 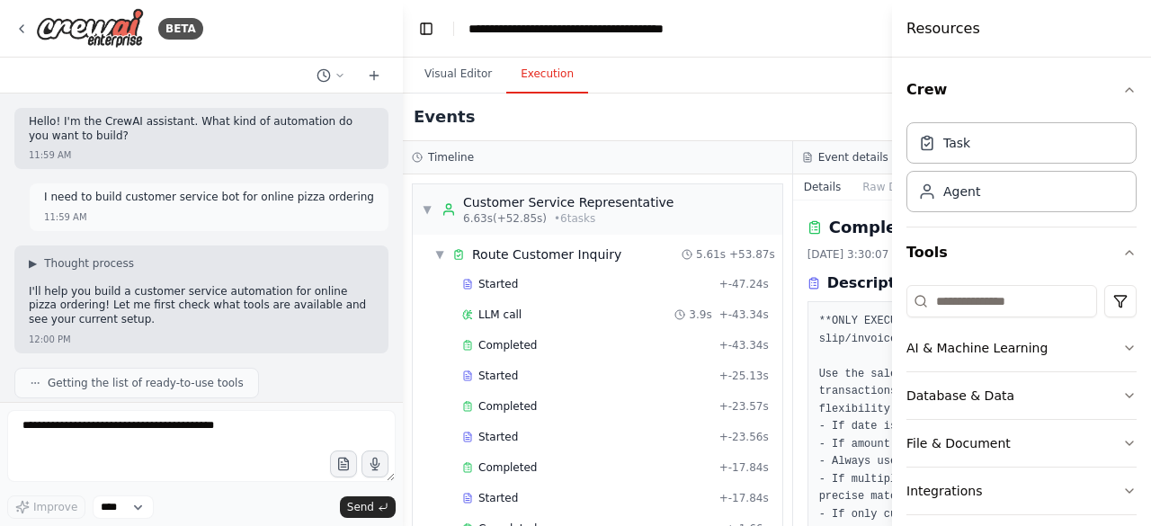 I want to click on span: + -47.24s, so click(x=744, y=284).